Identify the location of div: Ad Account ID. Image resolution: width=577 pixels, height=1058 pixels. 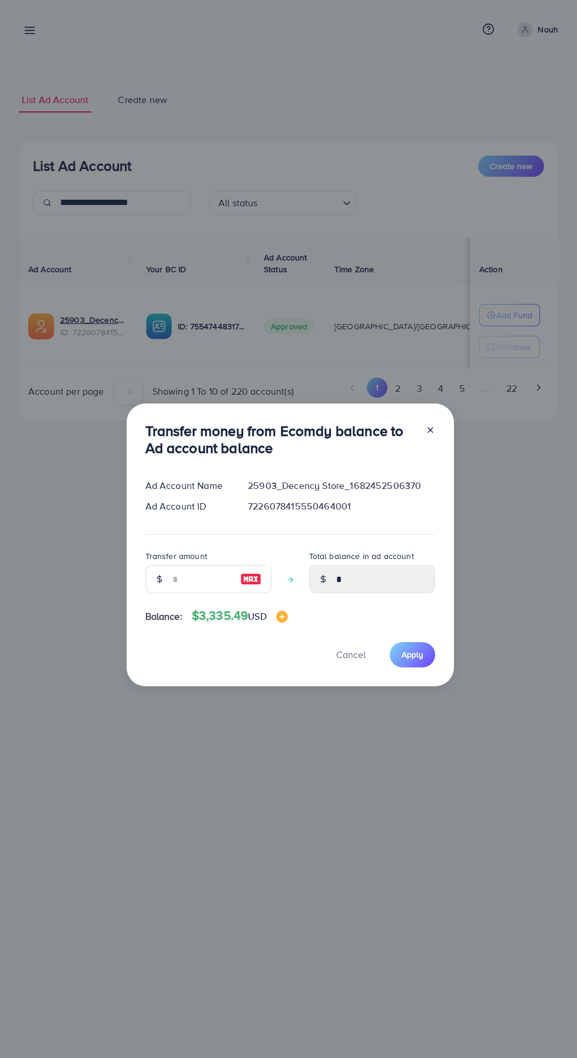
(187, 506).